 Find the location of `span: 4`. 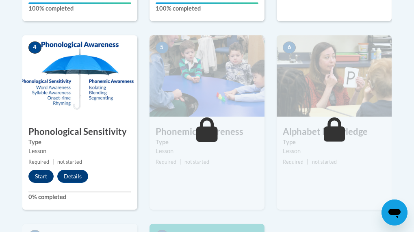

span: 4 is located at coordinates (35, 48).